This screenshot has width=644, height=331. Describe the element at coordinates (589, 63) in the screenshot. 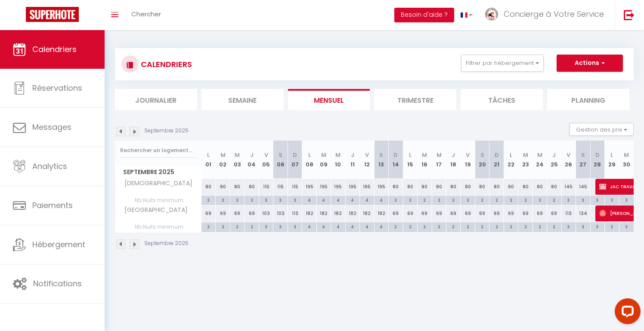

I see `button: Actions` at that location.